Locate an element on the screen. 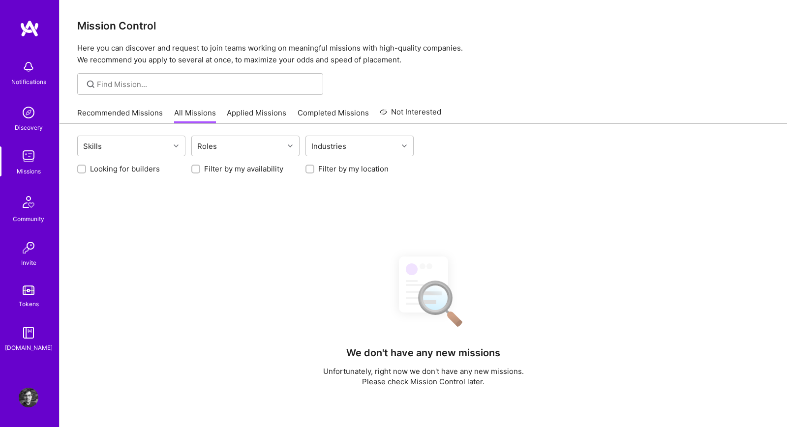 Image resolution: width=787 pixels, height=427 pixels. h3: Mission Control is located at coordinates (423, 26).